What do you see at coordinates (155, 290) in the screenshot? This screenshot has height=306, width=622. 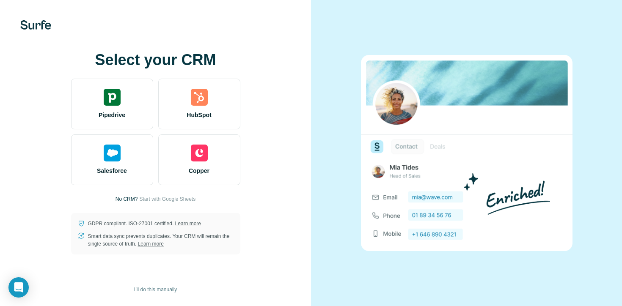 I see `span: I’ll do this manually` at bounding box center [155, 290].